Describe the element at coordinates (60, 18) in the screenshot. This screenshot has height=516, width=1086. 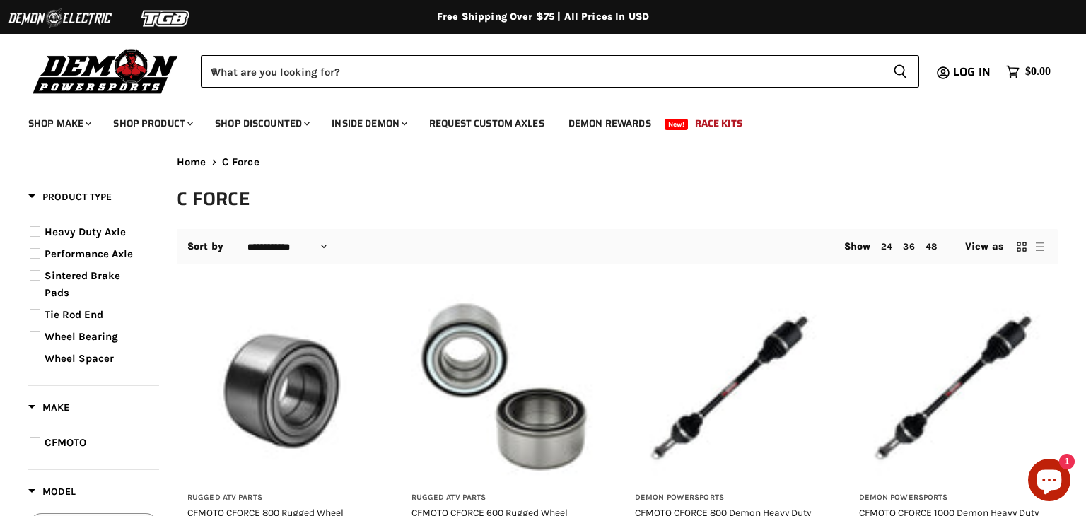
I see `img: Demon Electric Logo 2` at that location.